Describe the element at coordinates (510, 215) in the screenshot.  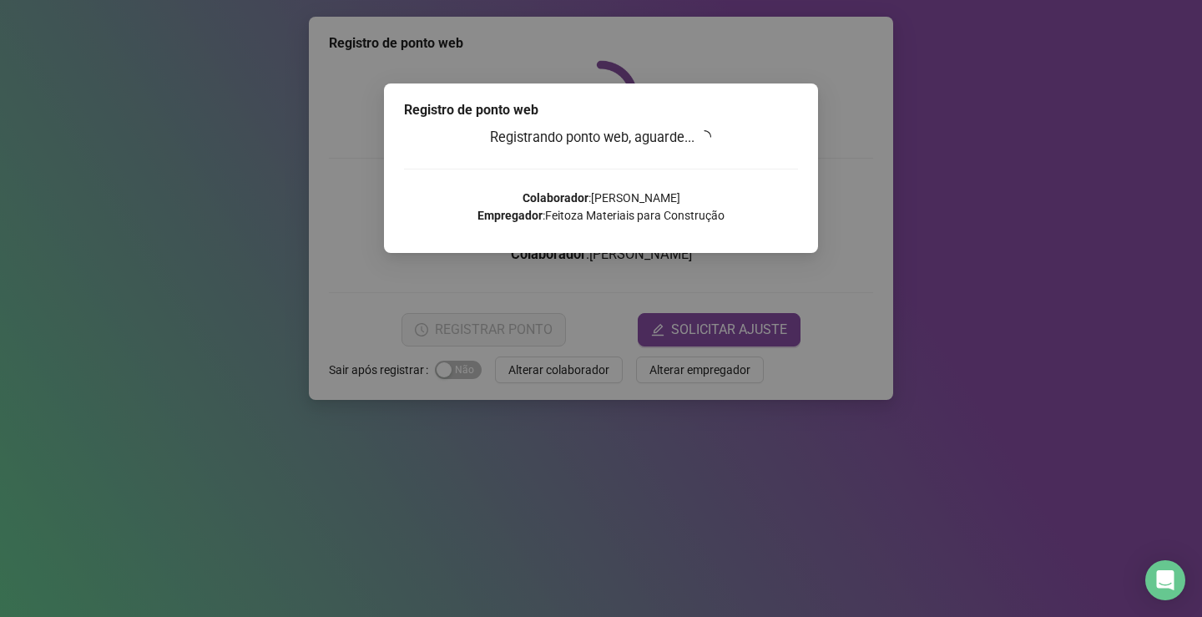
I see `strong: Empregador` at that location.